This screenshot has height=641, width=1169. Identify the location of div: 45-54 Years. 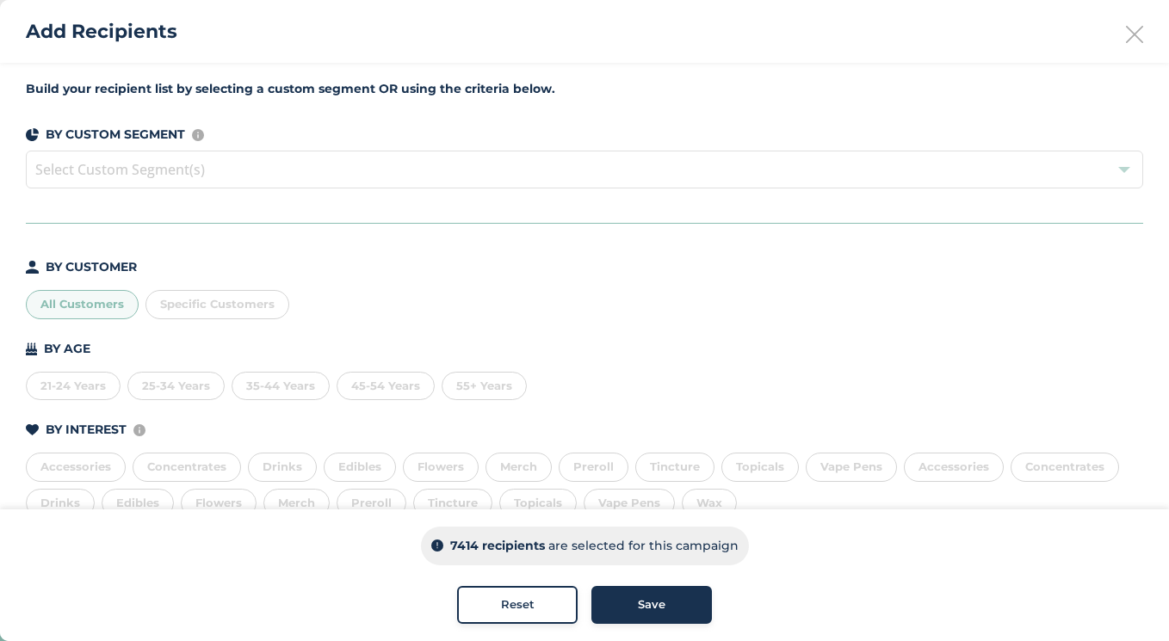
(386, 386).